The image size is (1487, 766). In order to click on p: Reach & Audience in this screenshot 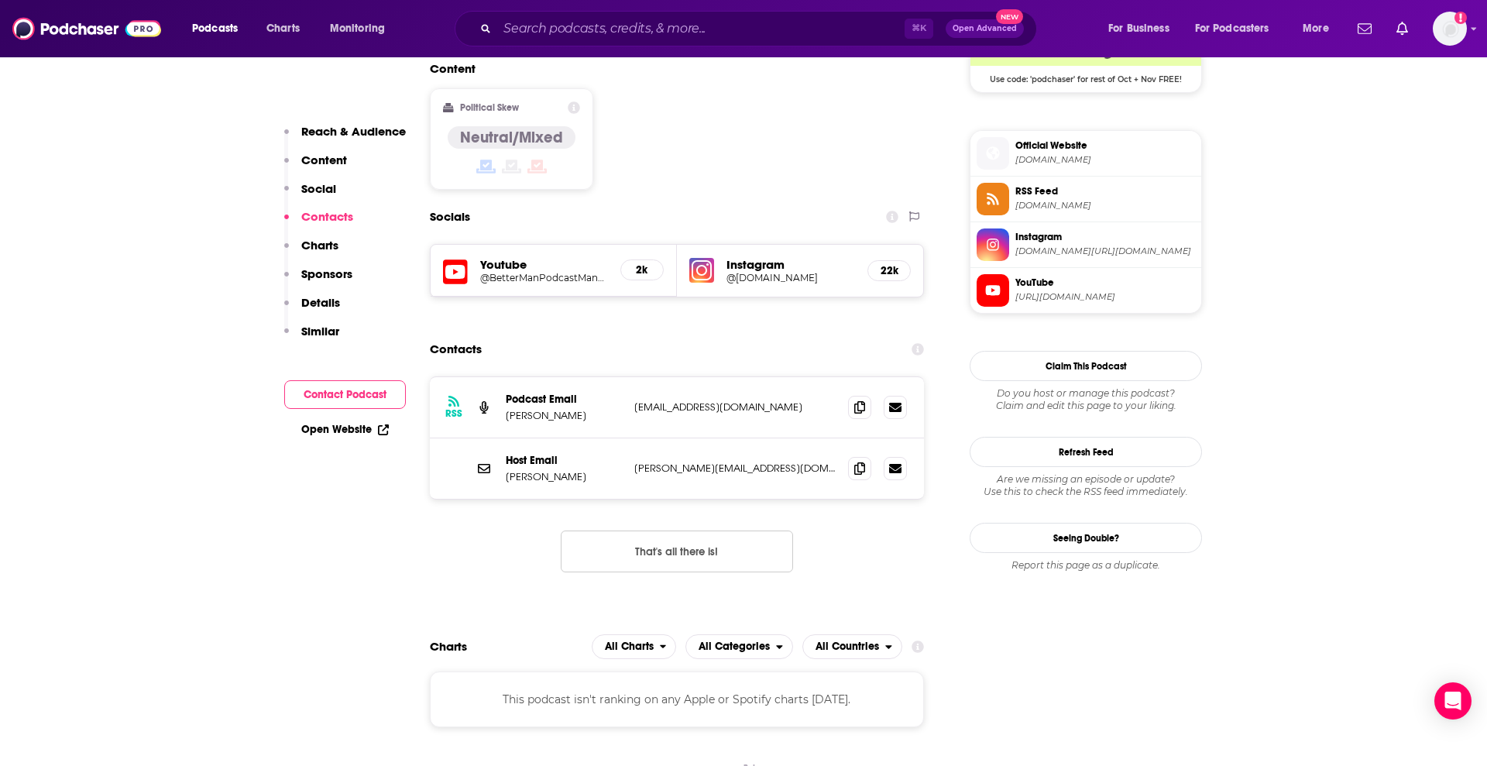, I will do `click(353, 131)`.